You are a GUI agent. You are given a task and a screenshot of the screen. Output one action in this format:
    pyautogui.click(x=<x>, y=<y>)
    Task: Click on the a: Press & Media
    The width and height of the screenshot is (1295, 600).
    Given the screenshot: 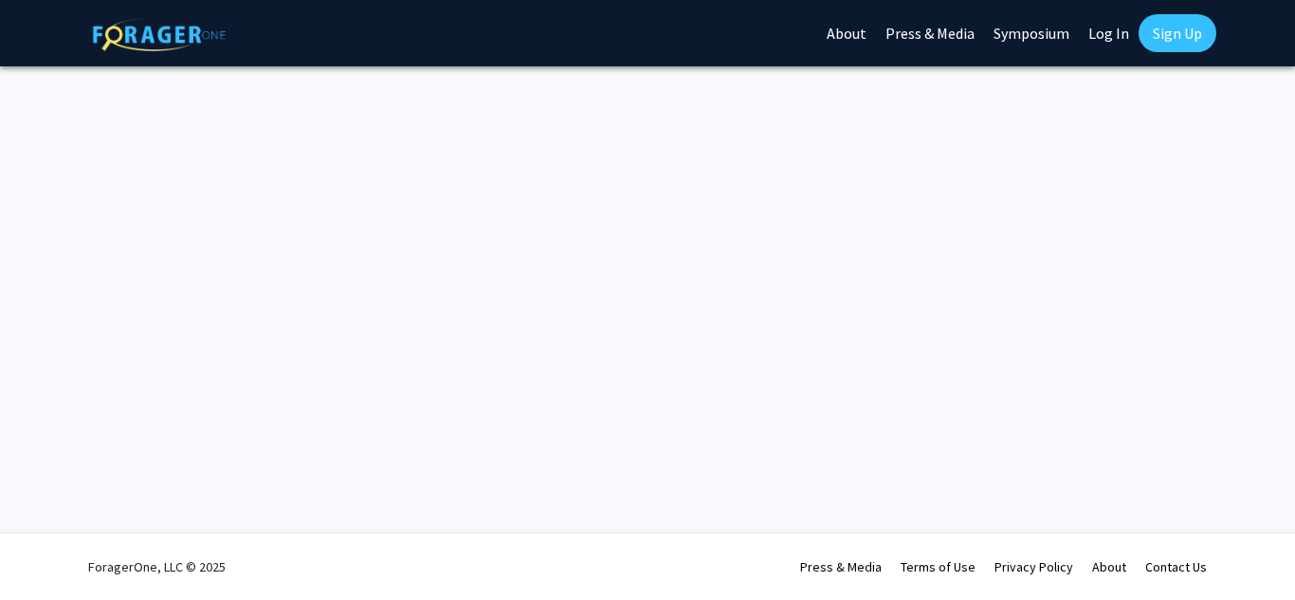 What is the action you would take?
    pyautogui.click(x=841, y=567)
    